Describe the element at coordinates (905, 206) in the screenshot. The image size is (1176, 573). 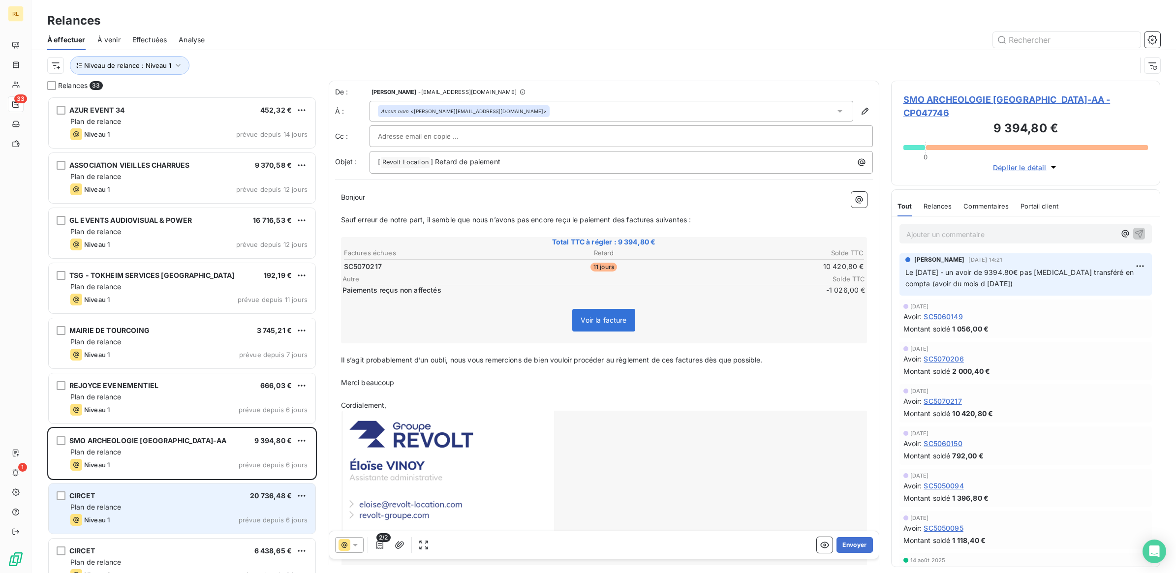
I see `span: Tout` at that location.